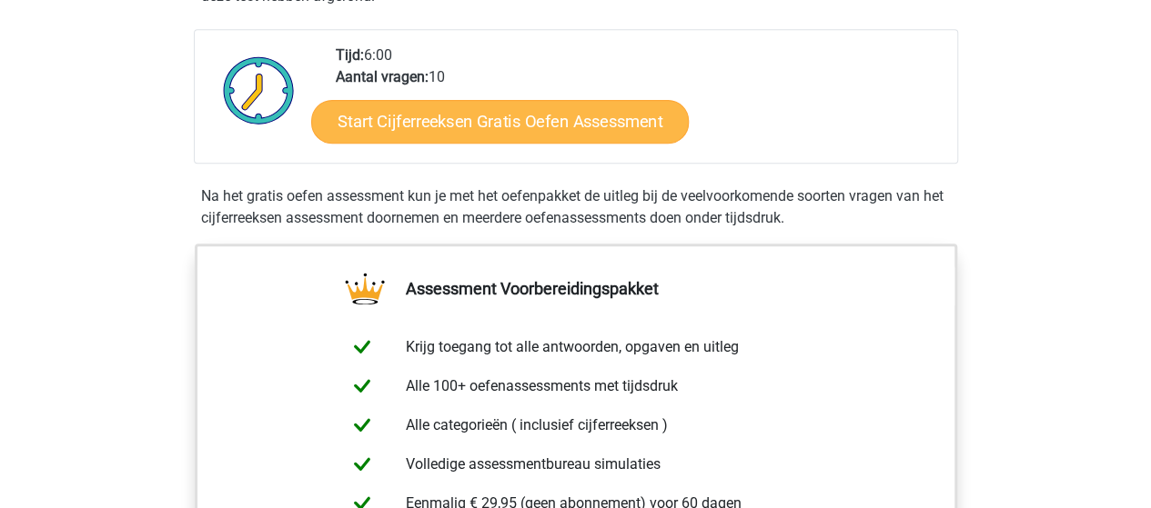 This screenshot has height=508, width=1151. I want to click on div: Na het gratis oefen assessment kun je met het oefenpakket de uitleg bij de veelvoorkomende soorte..., so click(576, 207).